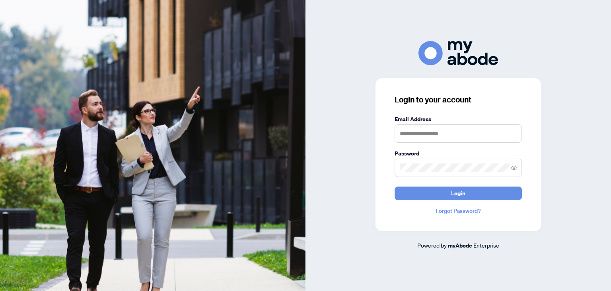  I want to click on label: Password, so click(459, 153).